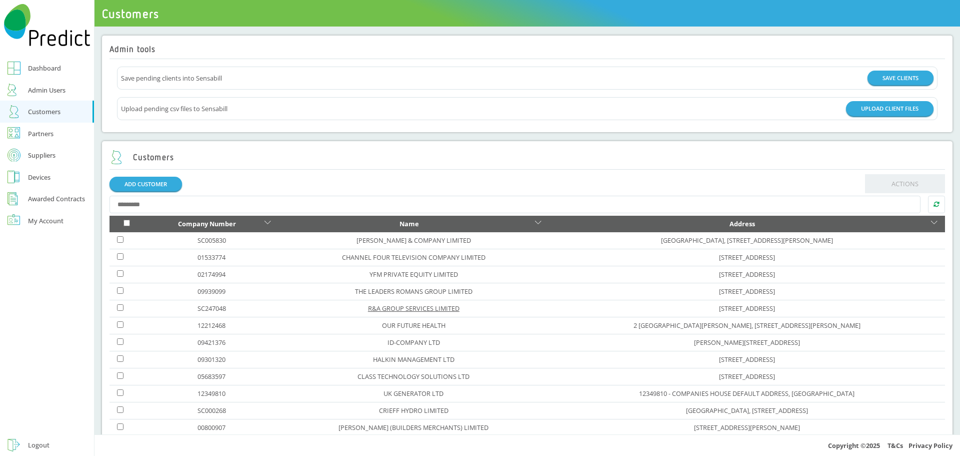 The height and width of the screenshot is (456, 960). I want to click on span: Upload pending csv files to Sensabill, so click(174, 109).